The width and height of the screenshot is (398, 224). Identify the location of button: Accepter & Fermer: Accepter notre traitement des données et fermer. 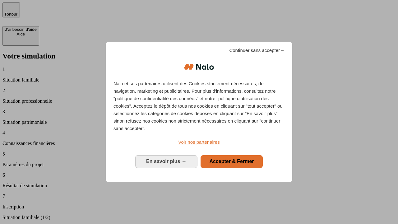
(232, 161).